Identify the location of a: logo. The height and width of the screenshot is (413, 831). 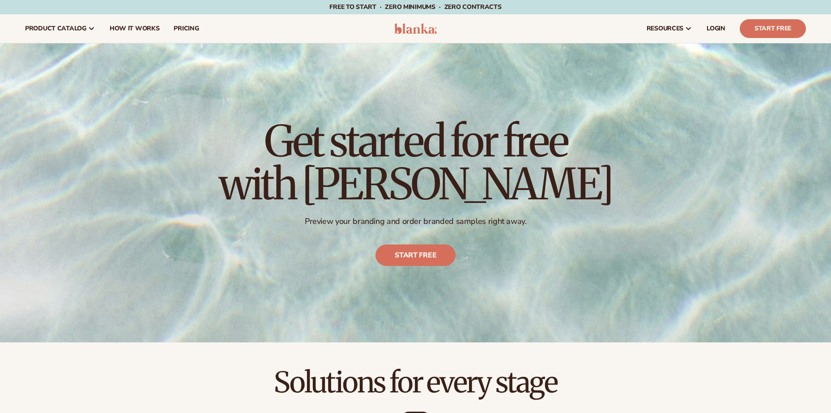
(415, 29).